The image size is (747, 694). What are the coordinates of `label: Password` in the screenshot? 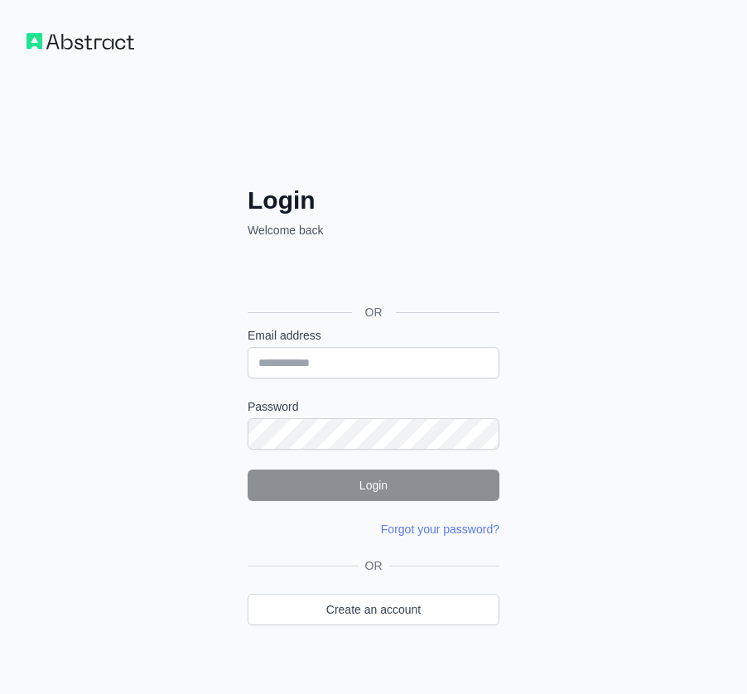 It's located at (373, 406).